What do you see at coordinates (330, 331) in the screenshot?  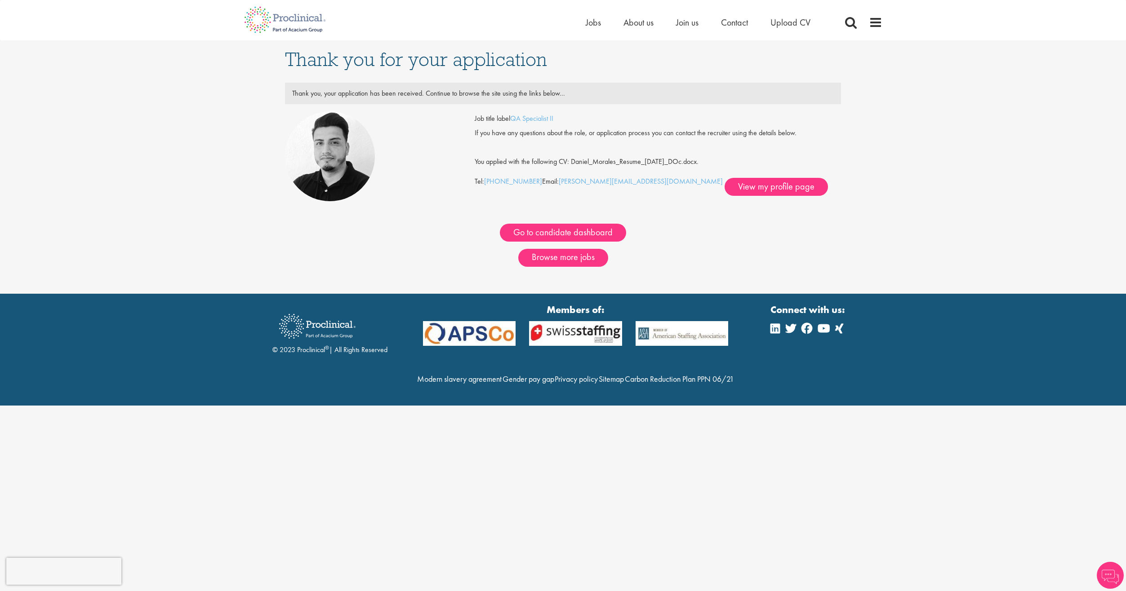 I see `div: © 2023 Proclinical | All Rights Reserved` at bounding box center [330, 331].